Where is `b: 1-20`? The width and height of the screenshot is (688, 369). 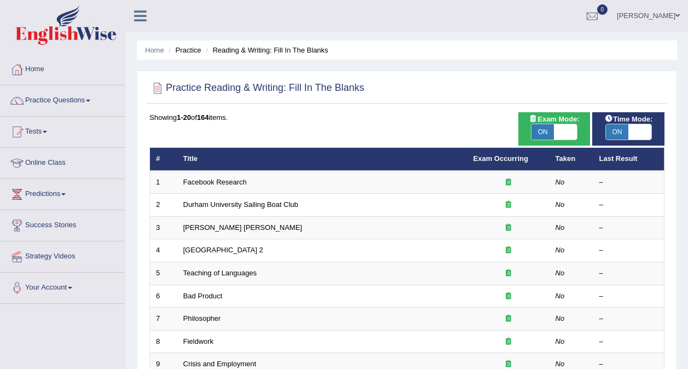
b: 1-20 is located at coordinates (184, 117).